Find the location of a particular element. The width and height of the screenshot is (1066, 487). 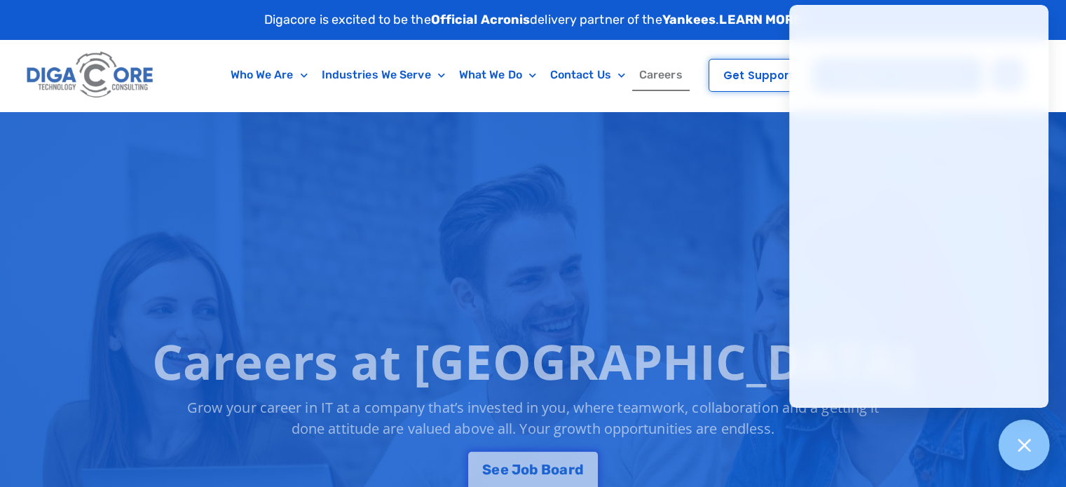

a: Careers is located at coordinates (661, 75).